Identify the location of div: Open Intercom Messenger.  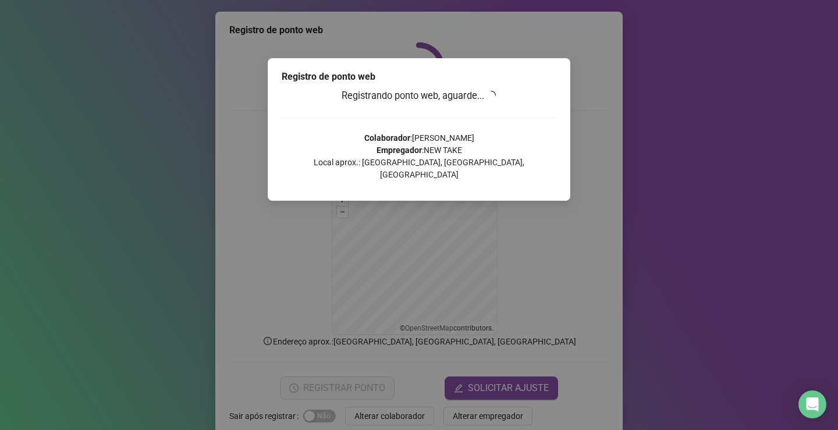
(812, 404).